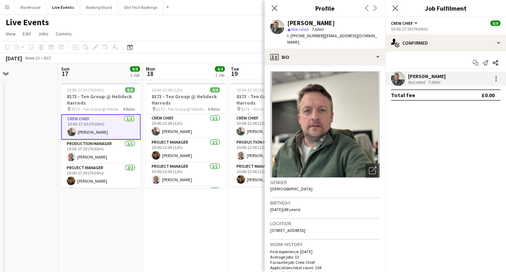 The width and height of the screenshot is (506, 272). I want to click on span: 7.69mi, so click(317, 29).